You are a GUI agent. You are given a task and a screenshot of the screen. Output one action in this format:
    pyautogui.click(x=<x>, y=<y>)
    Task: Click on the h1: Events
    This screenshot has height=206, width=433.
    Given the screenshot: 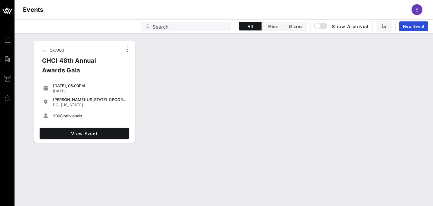 What is the action you would take?
    pyautogui.click(x=33, y=10)
    